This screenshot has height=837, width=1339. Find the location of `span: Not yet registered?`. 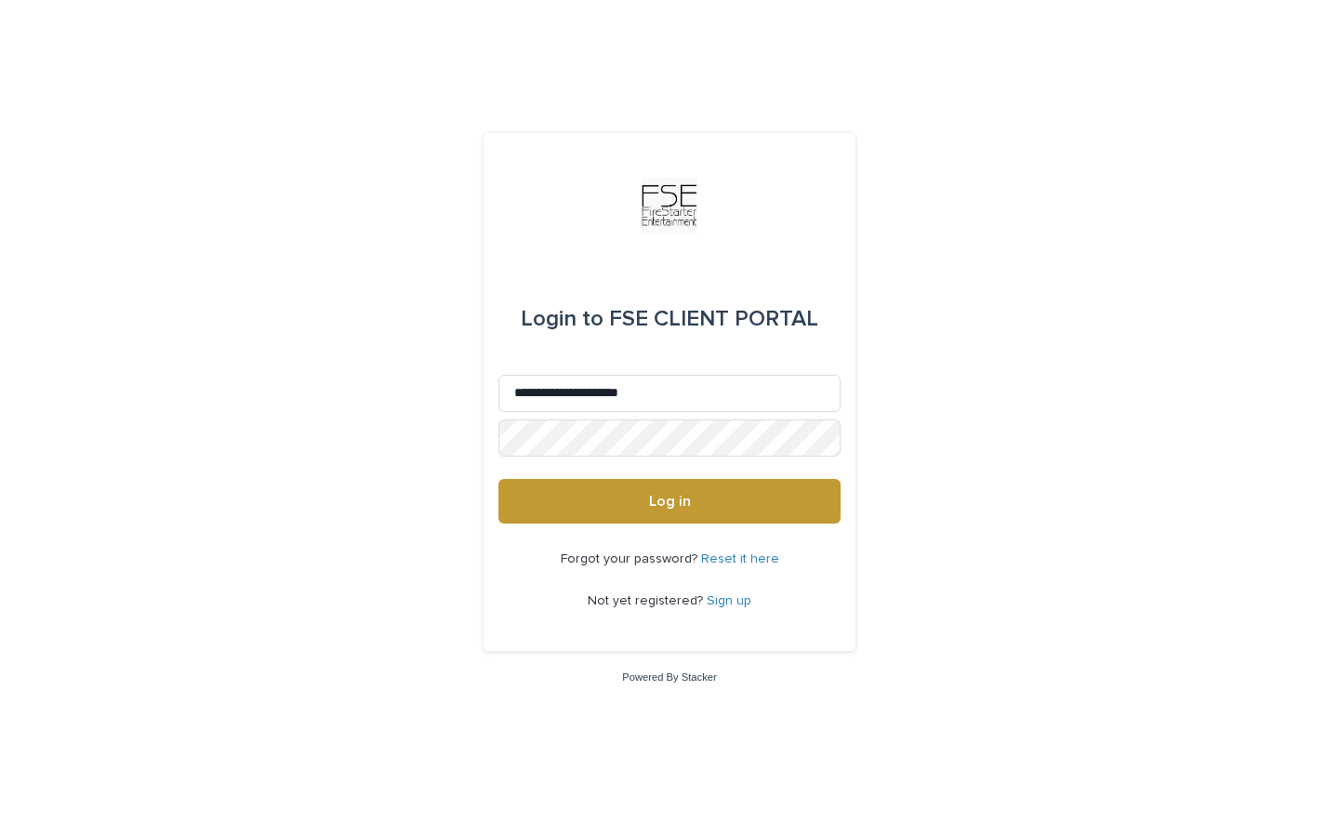

span: Not yet registered? is located at coordinates (647, 601).